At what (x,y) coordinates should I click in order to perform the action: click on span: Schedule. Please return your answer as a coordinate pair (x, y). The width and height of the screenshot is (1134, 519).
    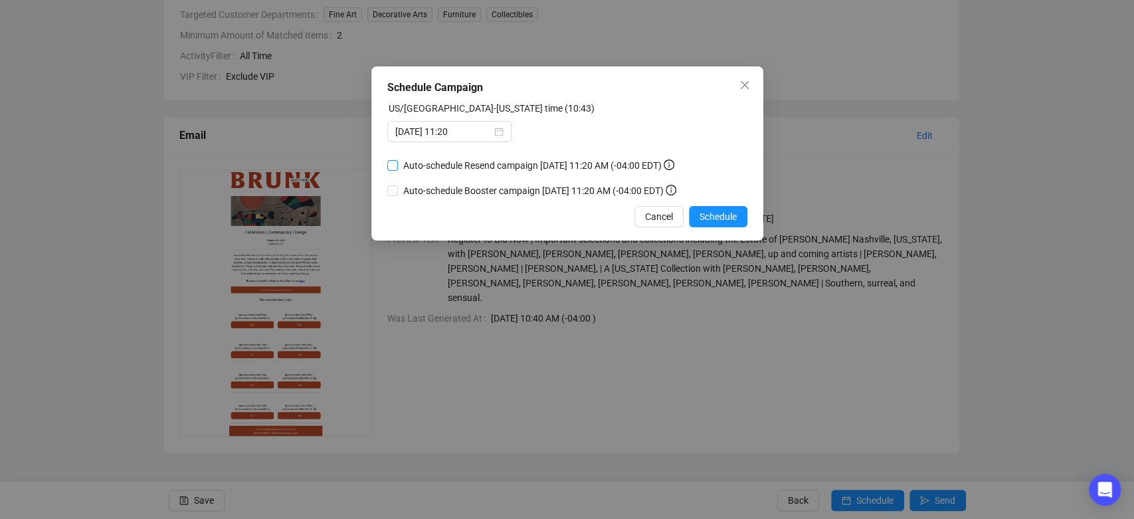
    Looking at the image, I should click on (718, 217).